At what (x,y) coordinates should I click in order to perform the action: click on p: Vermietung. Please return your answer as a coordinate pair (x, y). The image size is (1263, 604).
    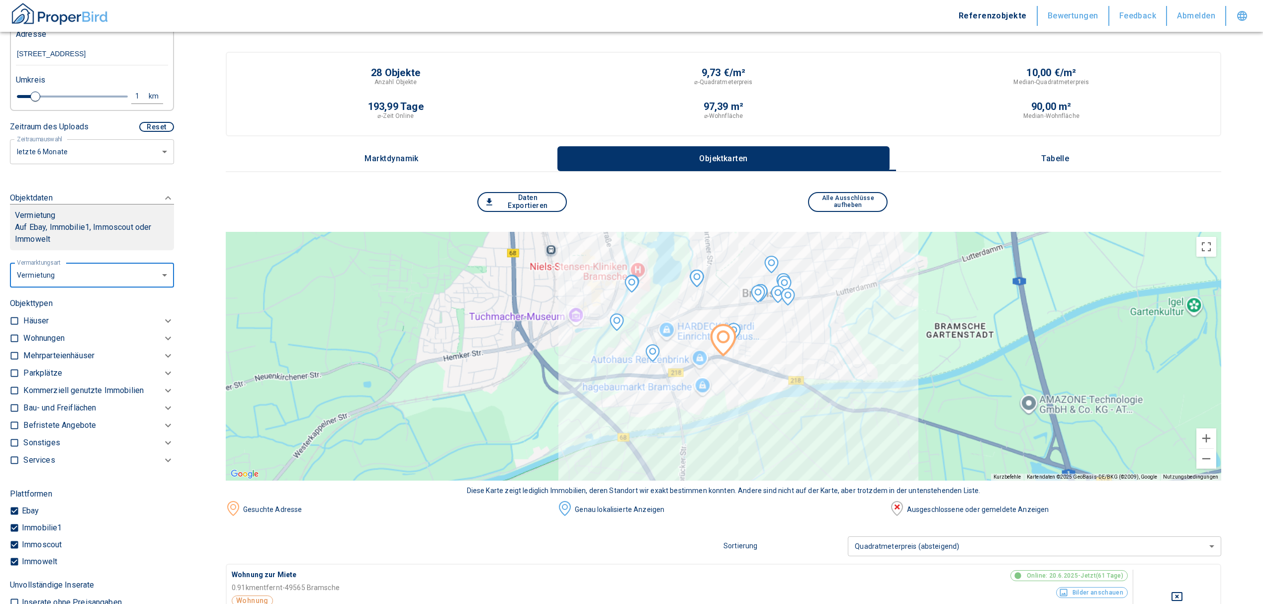
    Looking at the image, I should click on (35, 215).